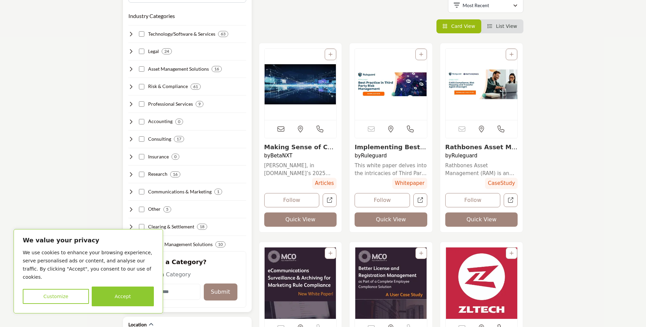 This screenshot has width=646, height=327. I want to click on input: Select Insurance checkbox, so click(142, 157).